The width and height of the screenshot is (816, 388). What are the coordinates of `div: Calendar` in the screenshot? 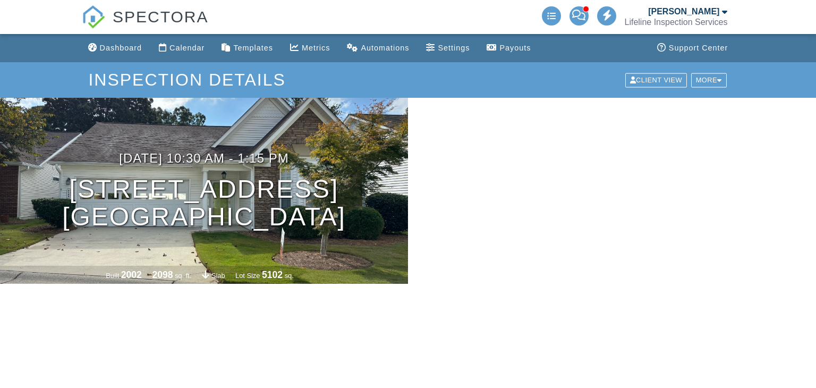 It's located at (187, 48).